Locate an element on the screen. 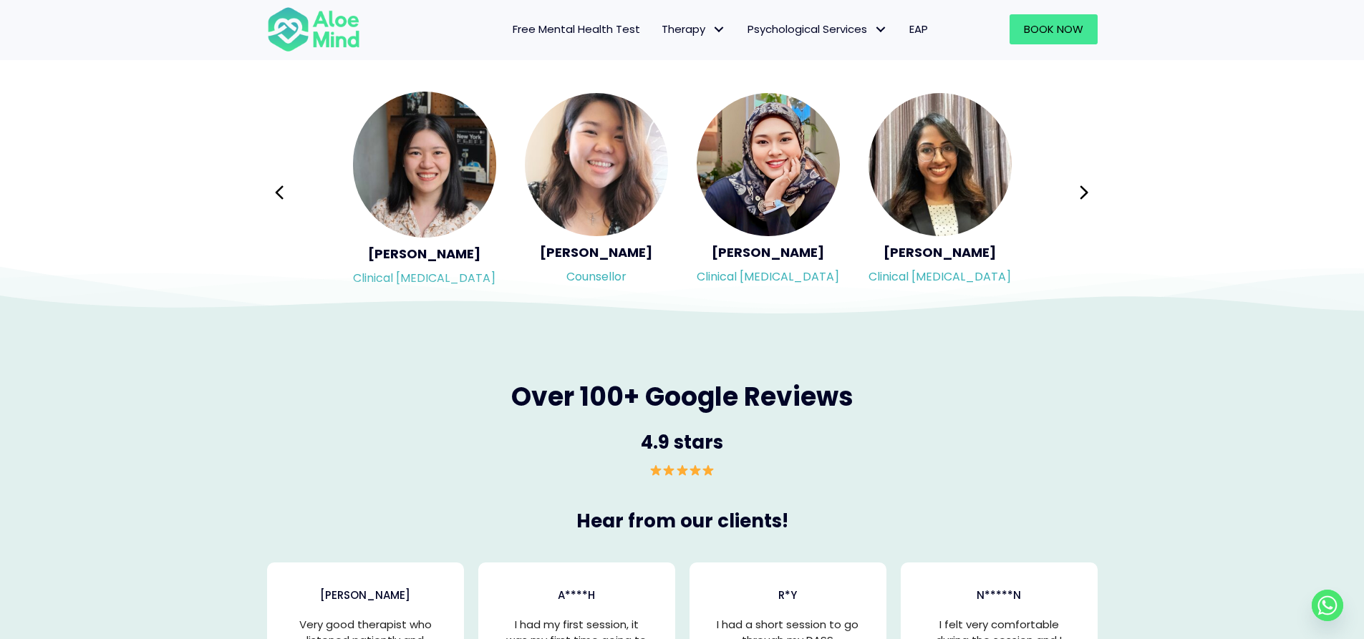 This screenshot has width=1364, height=639. img: <h5>Karen</h5><p>Counsellor</p> is located at coordinates (597, 165).